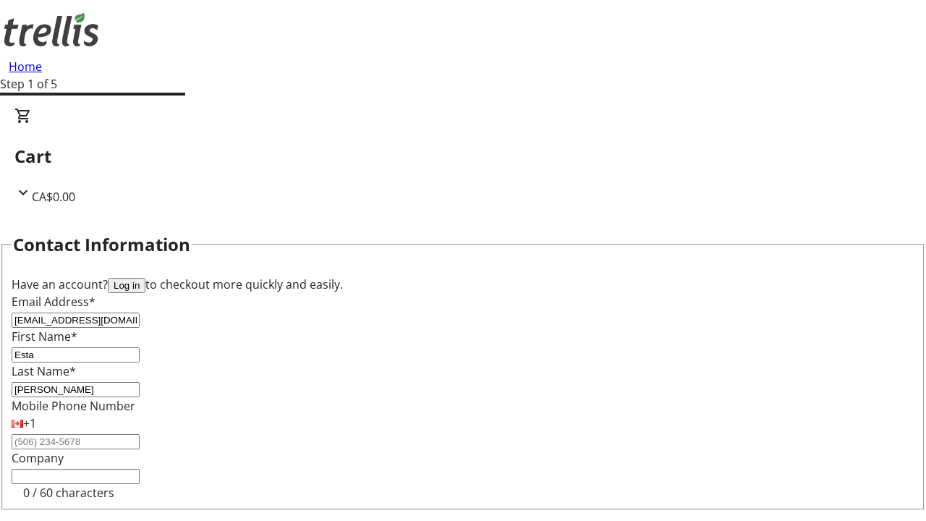 This screenshot has height=521, width=926. I want to click on label: Email Address*, so click(54, 302).